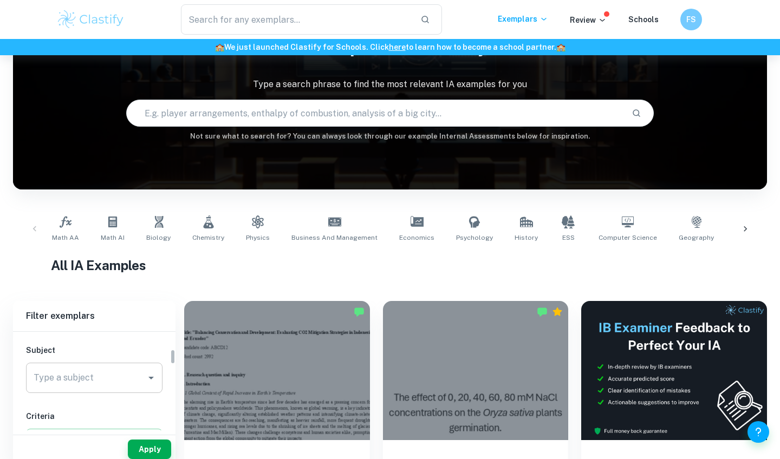 This screenshot has height=459, width=780. I want to click on h6: Criteria, so click(94, 417).